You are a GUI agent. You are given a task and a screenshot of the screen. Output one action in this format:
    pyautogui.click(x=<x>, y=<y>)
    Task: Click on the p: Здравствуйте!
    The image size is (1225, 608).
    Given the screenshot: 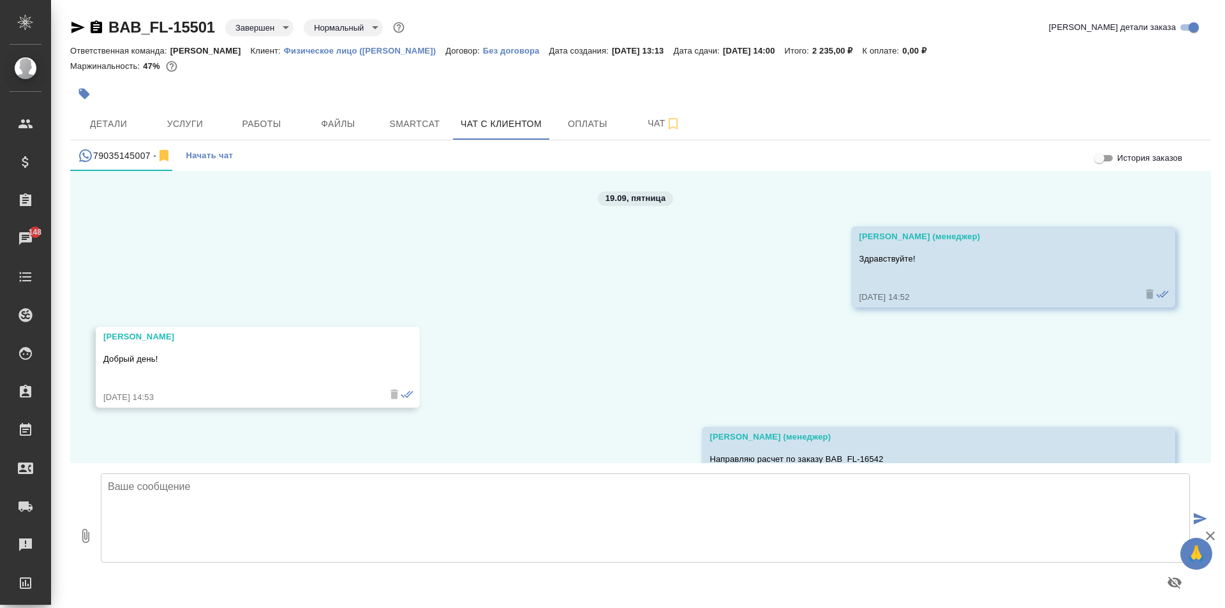 What is the action you would take?
    pyautogui.click(x=995, y=259)
    